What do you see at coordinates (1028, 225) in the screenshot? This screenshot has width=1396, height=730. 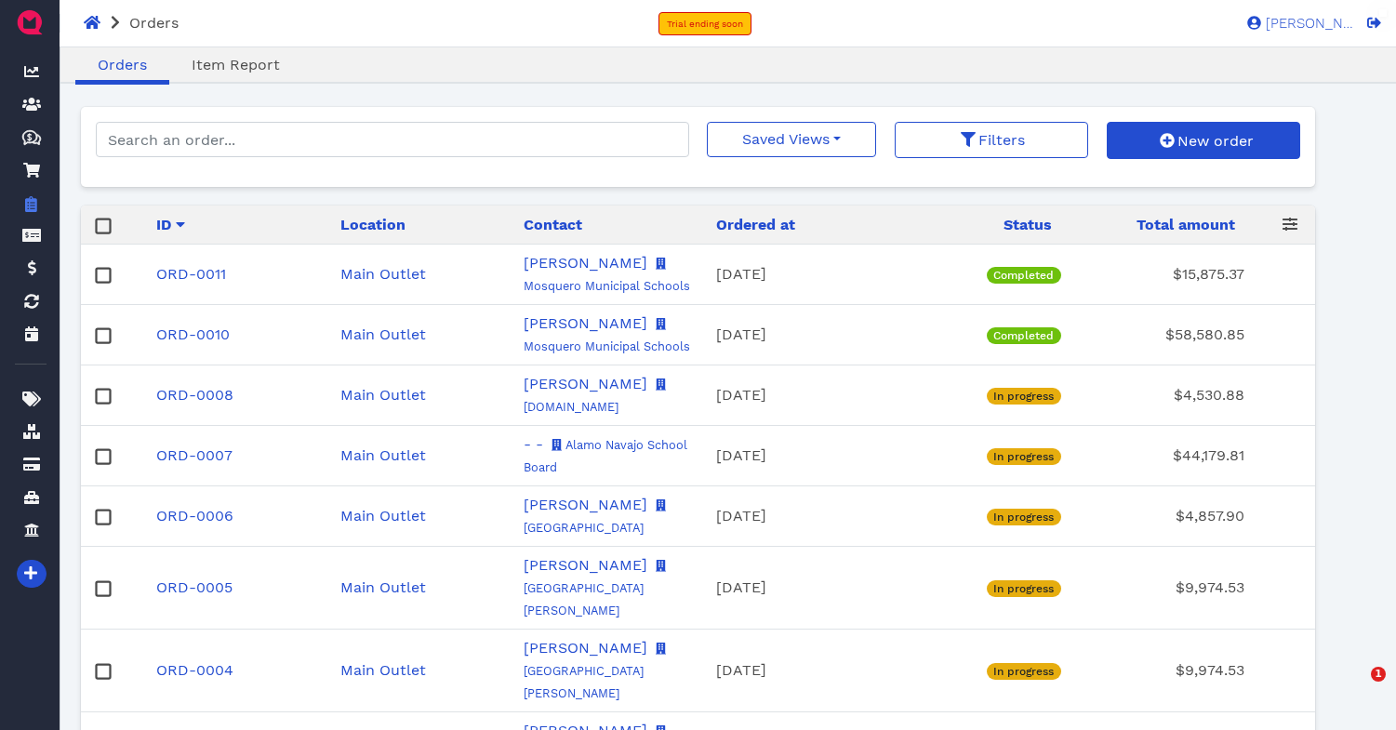 I see `span: Status` at bounding box center [1028, 225].